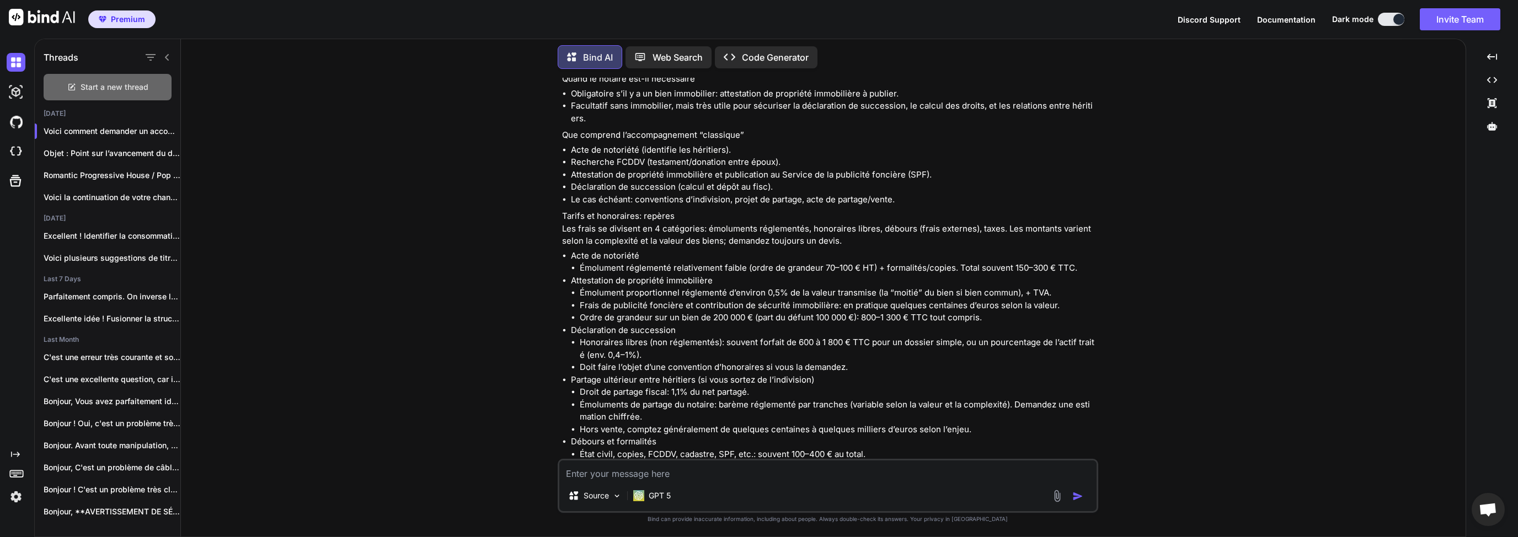  I want to click on p: Débours et formalités, so click(834, 442).